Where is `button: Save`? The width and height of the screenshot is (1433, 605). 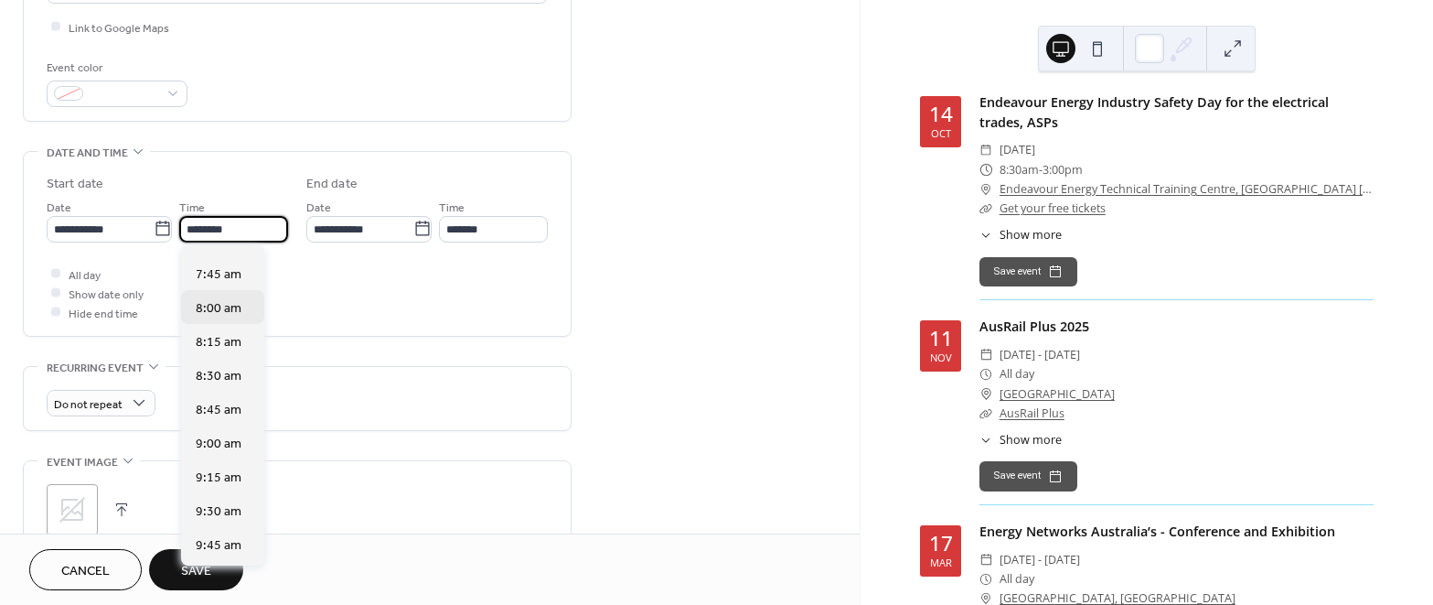 button: Save is located at coordinates (196, 569).